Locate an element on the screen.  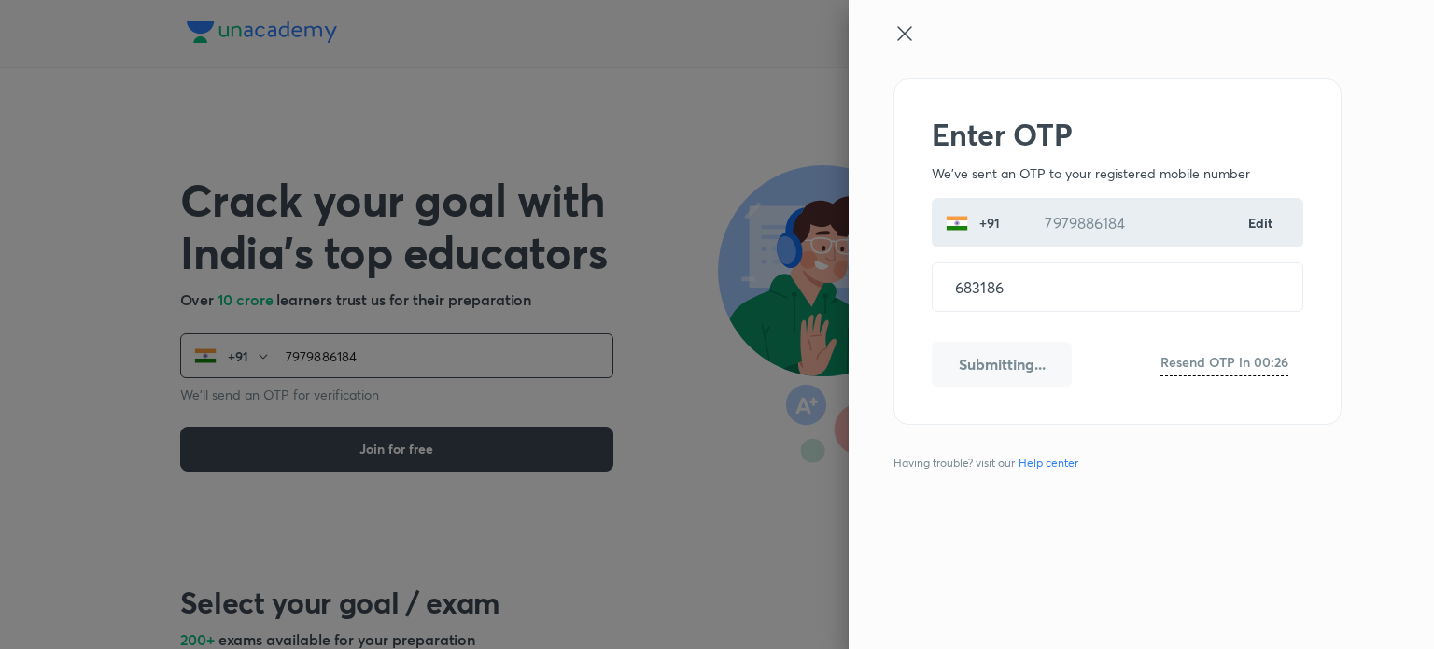
p: We've sent an OTP to your registered mobile number is located at coordinates (1117, 173).